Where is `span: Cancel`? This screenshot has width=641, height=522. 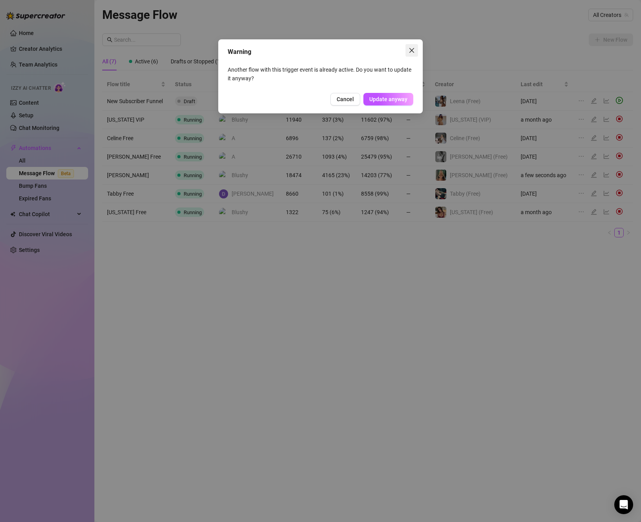 span: Cancel is located at coordinates (345, 99).